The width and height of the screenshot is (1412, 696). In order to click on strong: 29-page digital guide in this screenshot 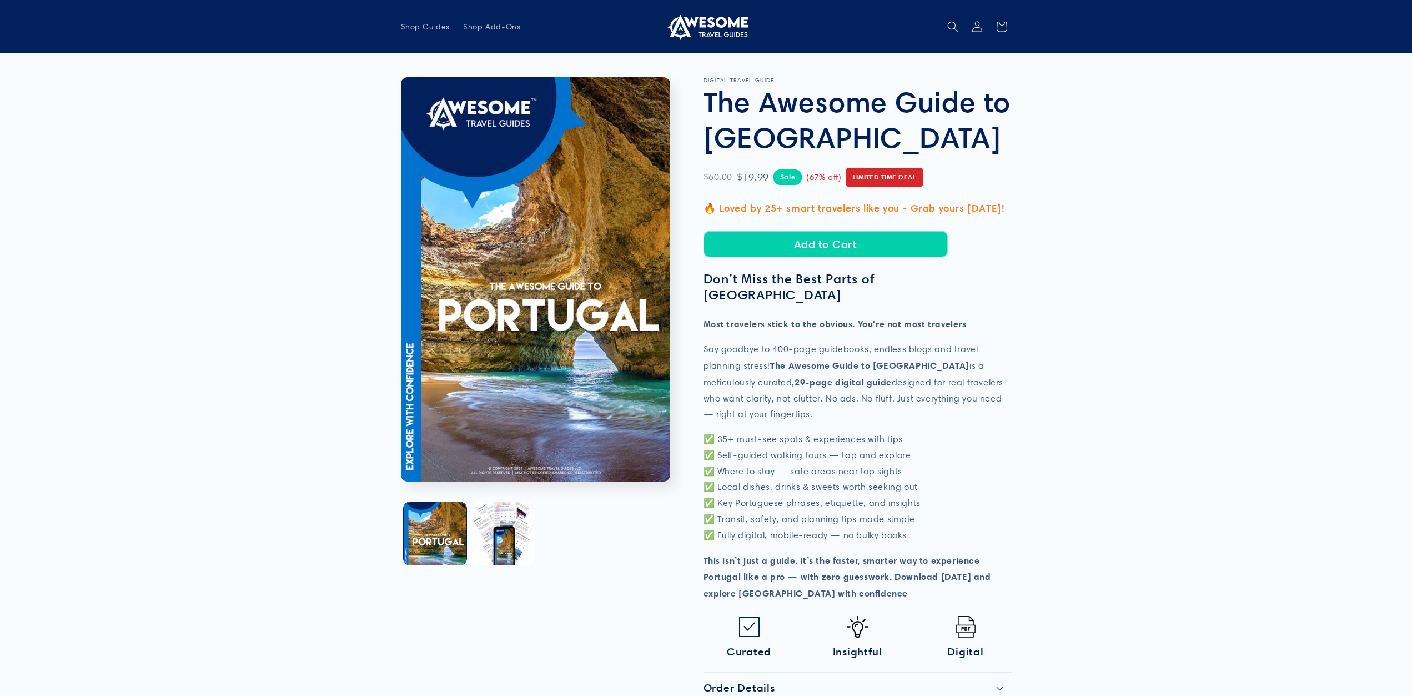, I will do `click(843, 382)`.